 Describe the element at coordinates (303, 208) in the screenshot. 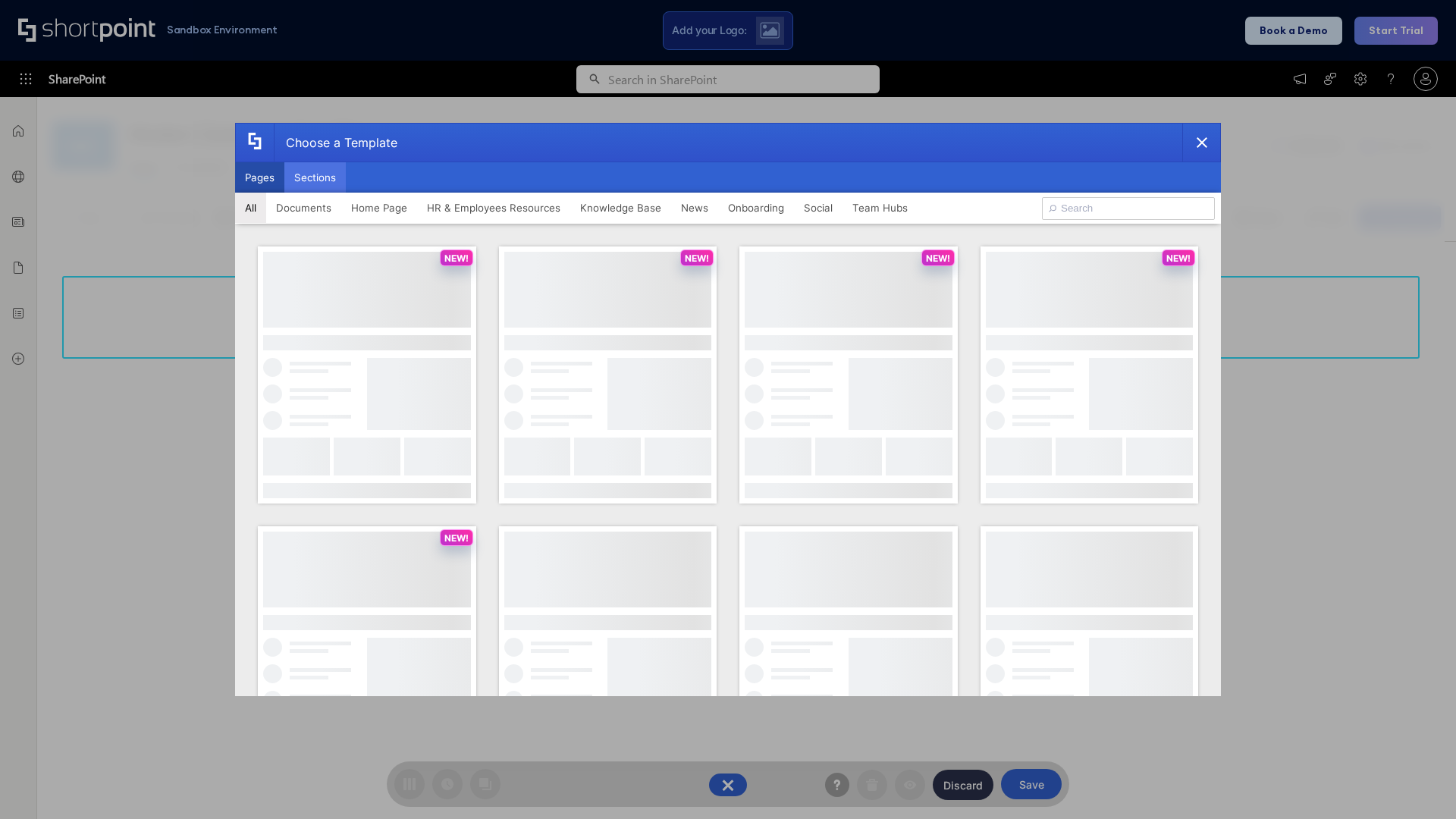

I see `button: Documents` at that location.